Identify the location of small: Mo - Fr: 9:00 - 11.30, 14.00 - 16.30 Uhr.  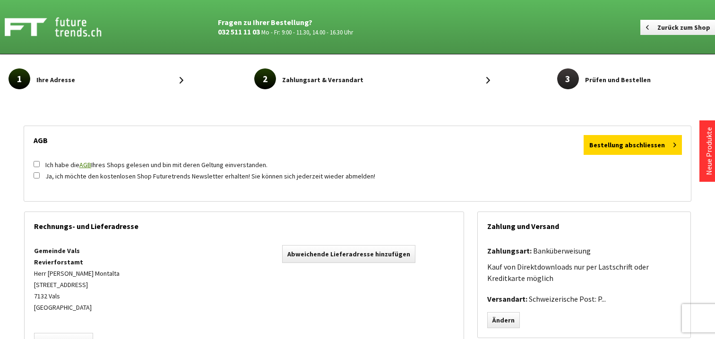
(307, 32).